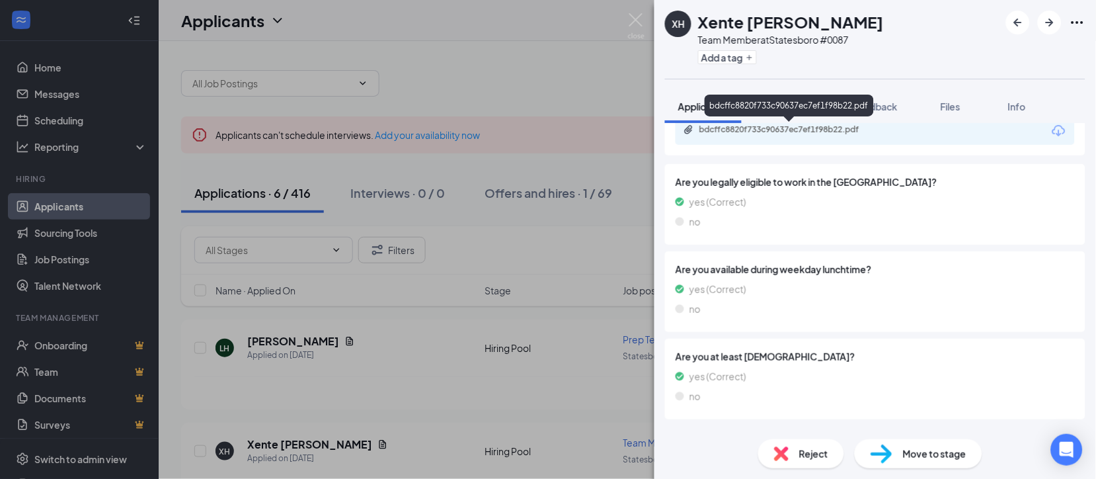 The height and width of the screenshot is (479, 1096). Describe the element at coordinates (814, 453) in the screenshot. I see `span: Reject` at that location.